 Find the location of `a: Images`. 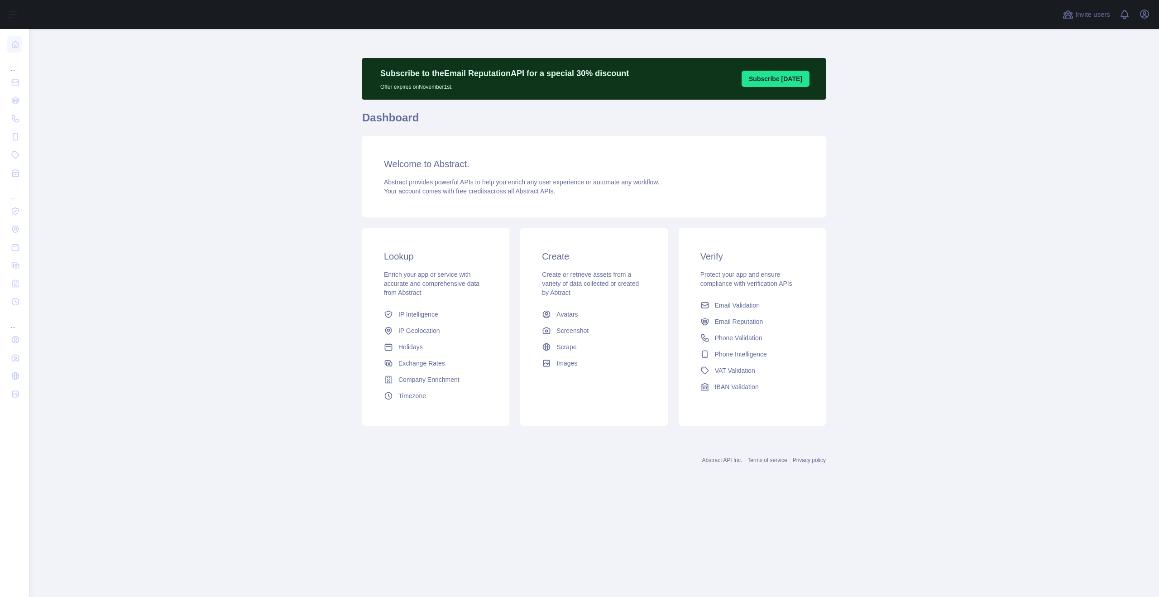

a: Images is located at coordinates (593, 363).